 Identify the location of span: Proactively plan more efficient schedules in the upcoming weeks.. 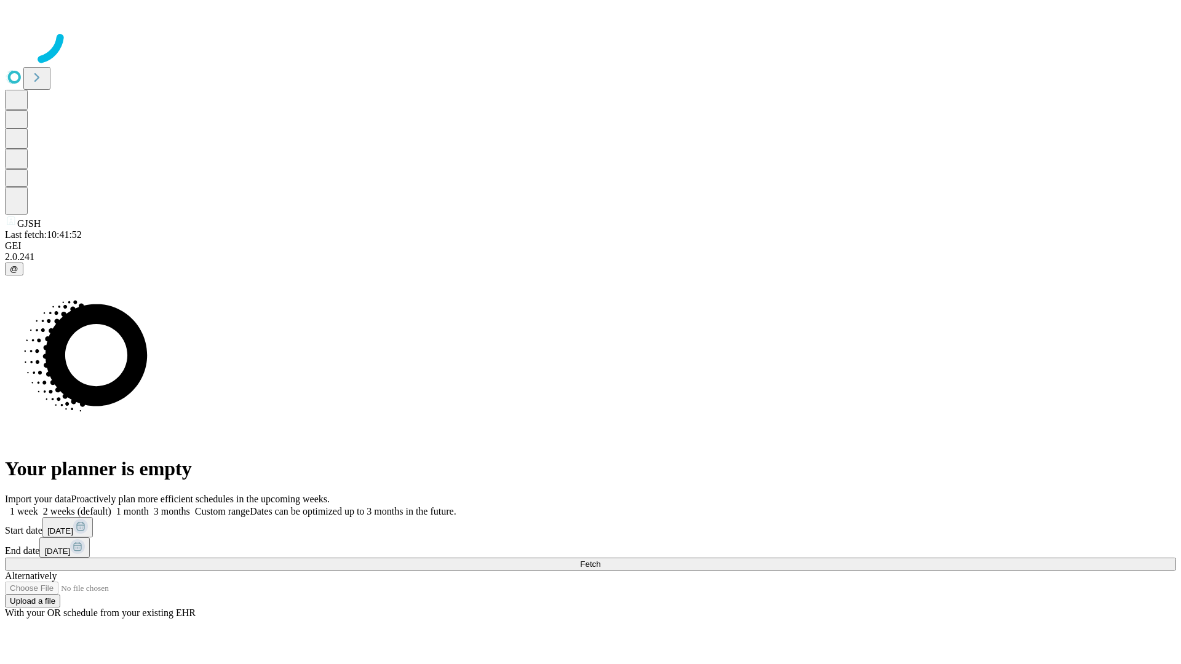
(201, 499).